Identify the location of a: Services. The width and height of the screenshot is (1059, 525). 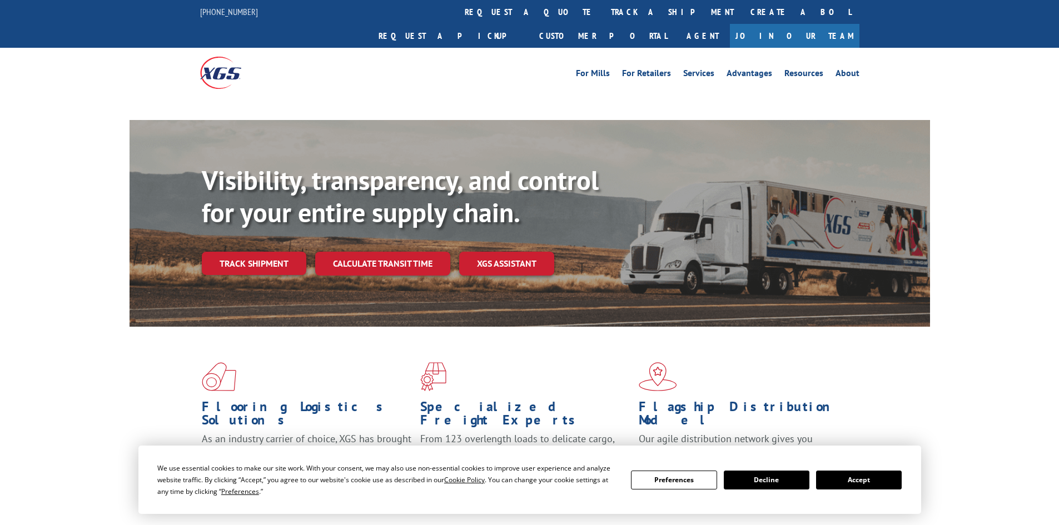
(698, 75).